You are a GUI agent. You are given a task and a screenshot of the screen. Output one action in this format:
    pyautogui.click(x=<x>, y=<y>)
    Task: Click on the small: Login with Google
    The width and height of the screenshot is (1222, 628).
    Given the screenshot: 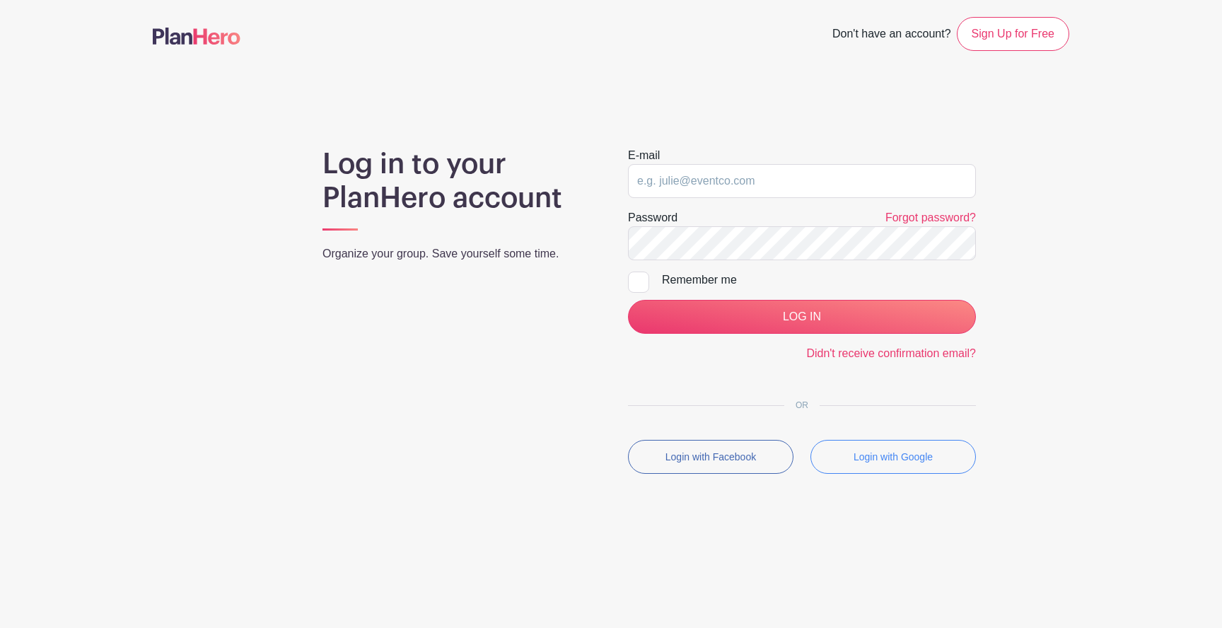 What is the action you would take?
    pyautogui.click(x=893, y=457)
    